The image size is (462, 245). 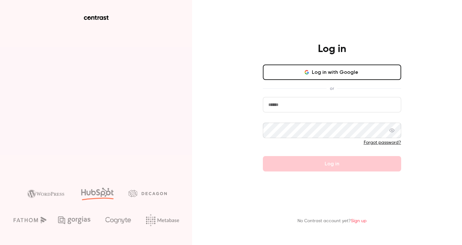 I want to click on a: Forgot password?, so click(x=383, y=142).